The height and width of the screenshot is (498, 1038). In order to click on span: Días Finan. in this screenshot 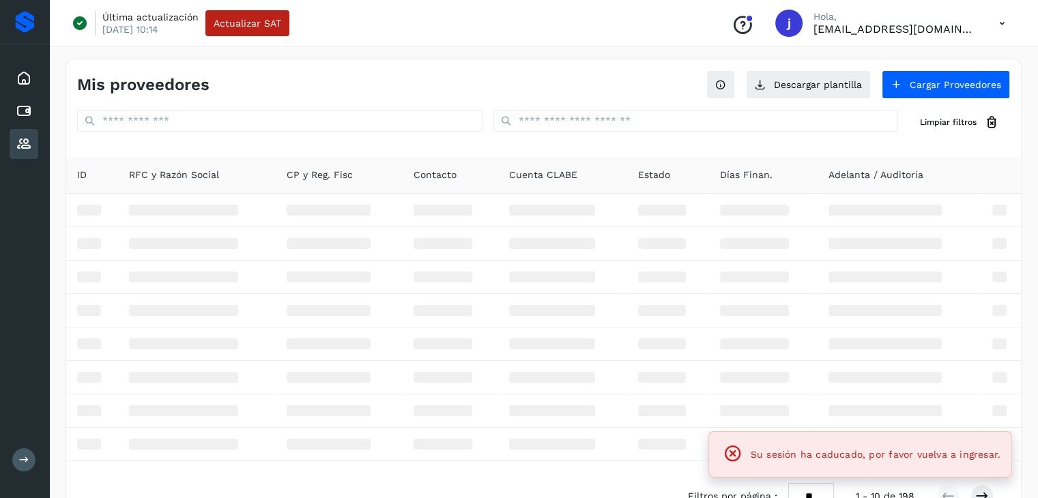, I will do `click(746, 175)`.